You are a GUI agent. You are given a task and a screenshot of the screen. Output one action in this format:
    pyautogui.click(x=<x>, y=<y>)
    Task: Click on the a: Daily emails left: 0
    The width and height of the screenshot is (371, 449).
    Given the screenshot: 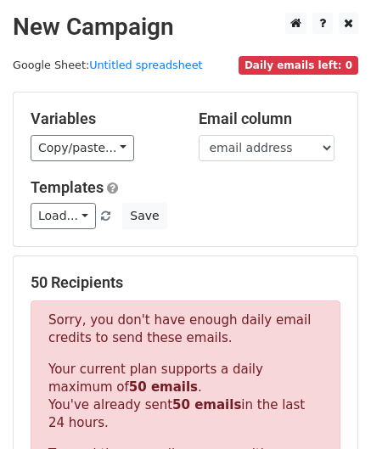 What is the action you would take?
    pyautogui.click(x=298, y=65)
    